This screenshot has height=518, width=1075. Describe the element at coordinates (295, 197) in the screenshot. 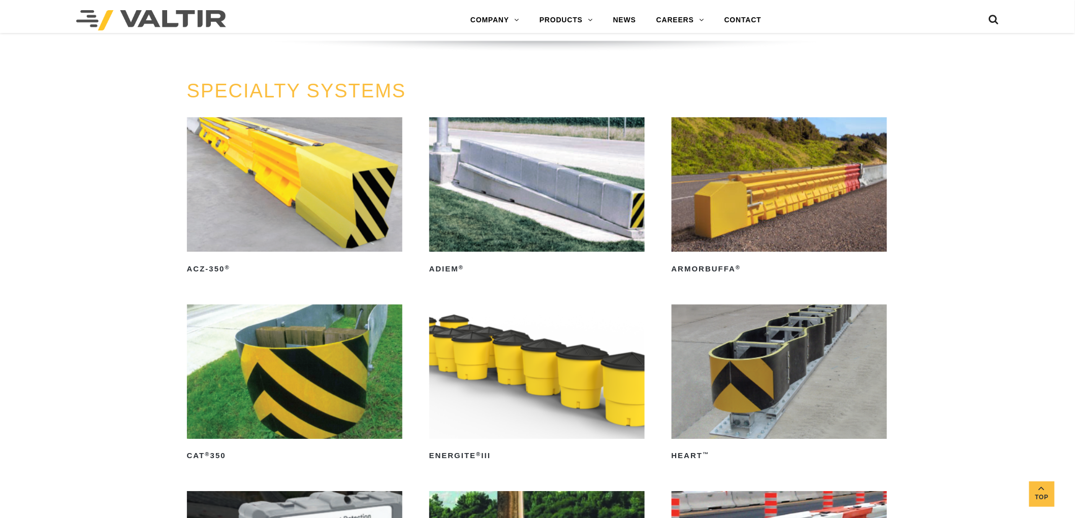

I see `a: ACZ-350®` at that location.